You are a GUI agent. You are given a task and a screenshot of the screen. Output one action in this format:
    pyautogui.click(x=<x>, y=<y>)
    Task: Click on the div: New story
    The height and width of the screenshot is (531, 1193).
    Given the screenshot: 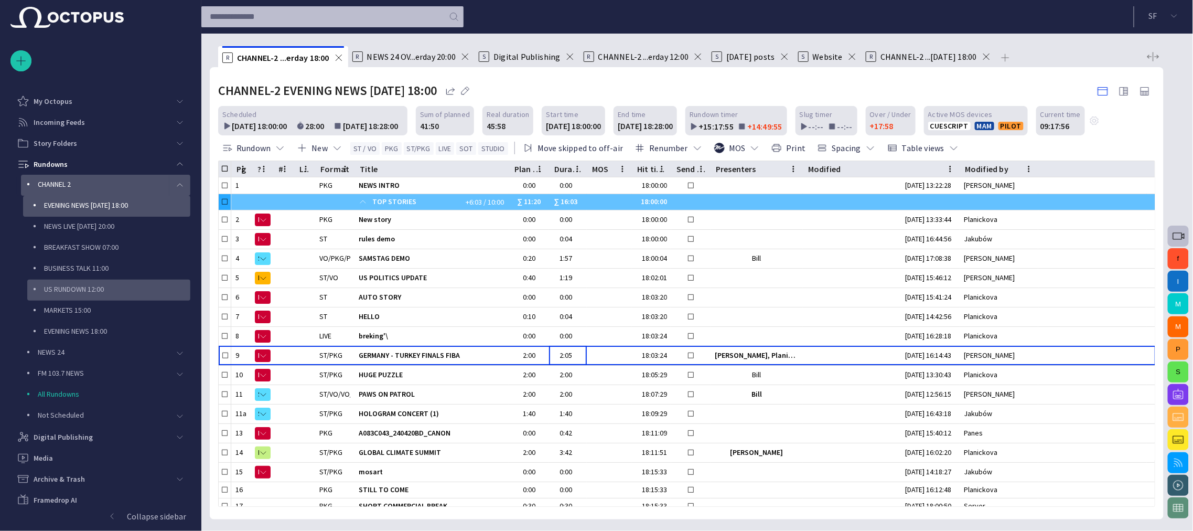 What is the action you would take?
    pyautogui.click(x=432, y=220)
    